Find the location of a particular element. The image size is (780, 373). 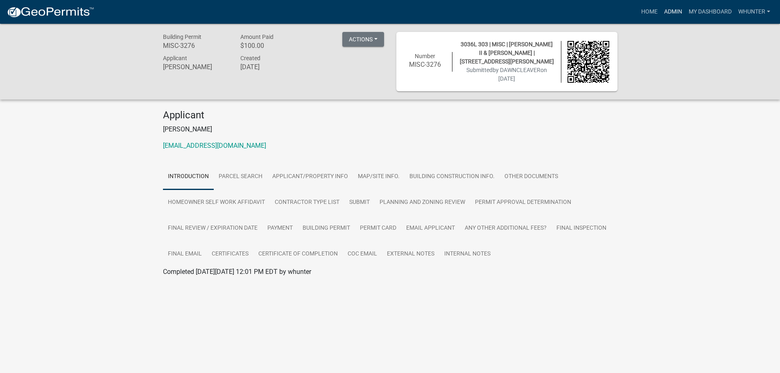

button: Actions is located at coordinates (363, 39).